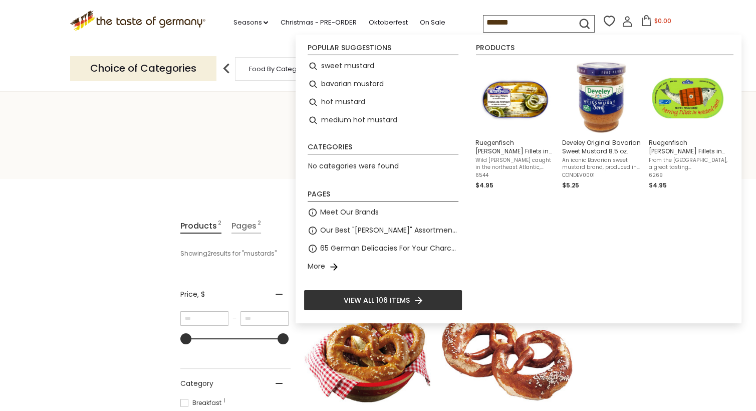 Image resolution: width=756 pixels, height=411 pixels. I want to click on a: On Sale, so click(432, 23).